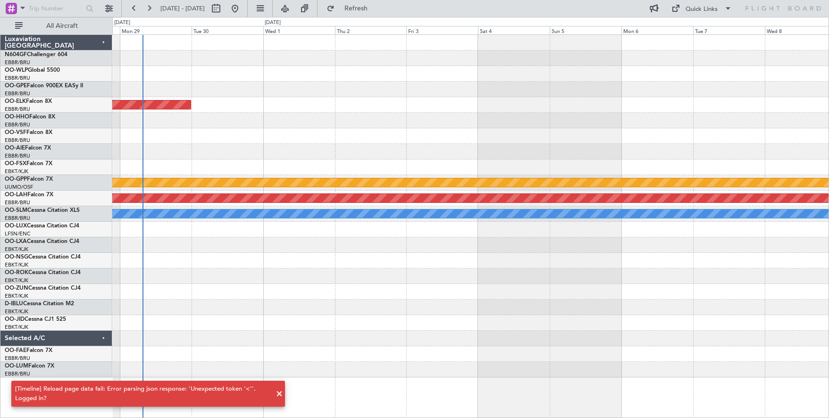 This screenshot has width=829, height=418. What do you see at coordinates (42, 226) in the screenshot?
I see `a: OO-LUXCessna Citation CJ4` at bounding box center [42, 226].